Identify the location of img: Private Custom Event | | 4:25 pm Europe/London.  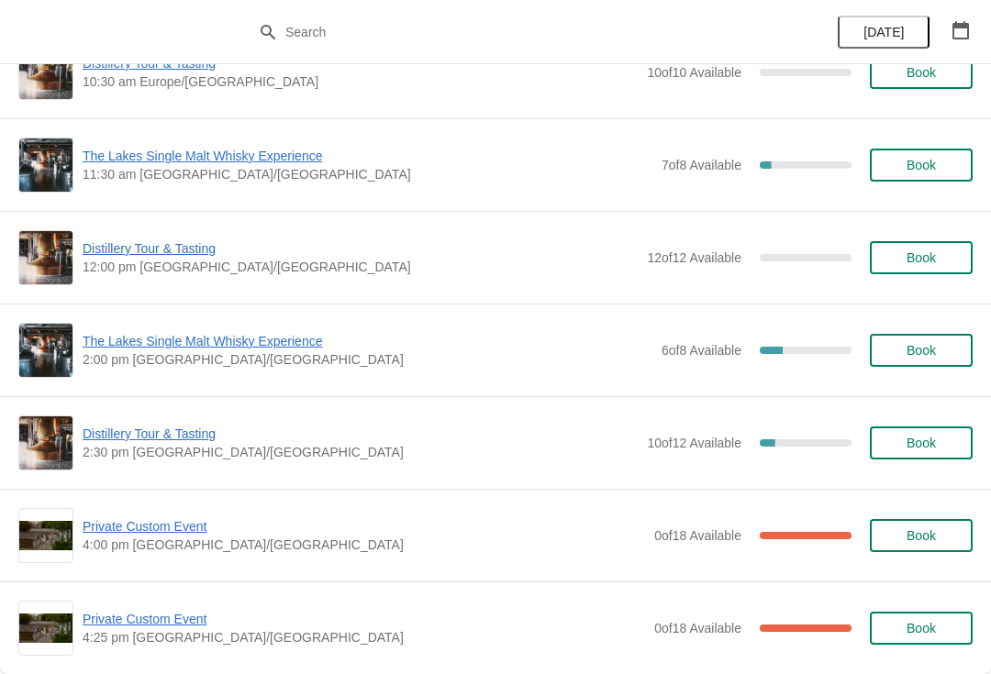
(46, 629).